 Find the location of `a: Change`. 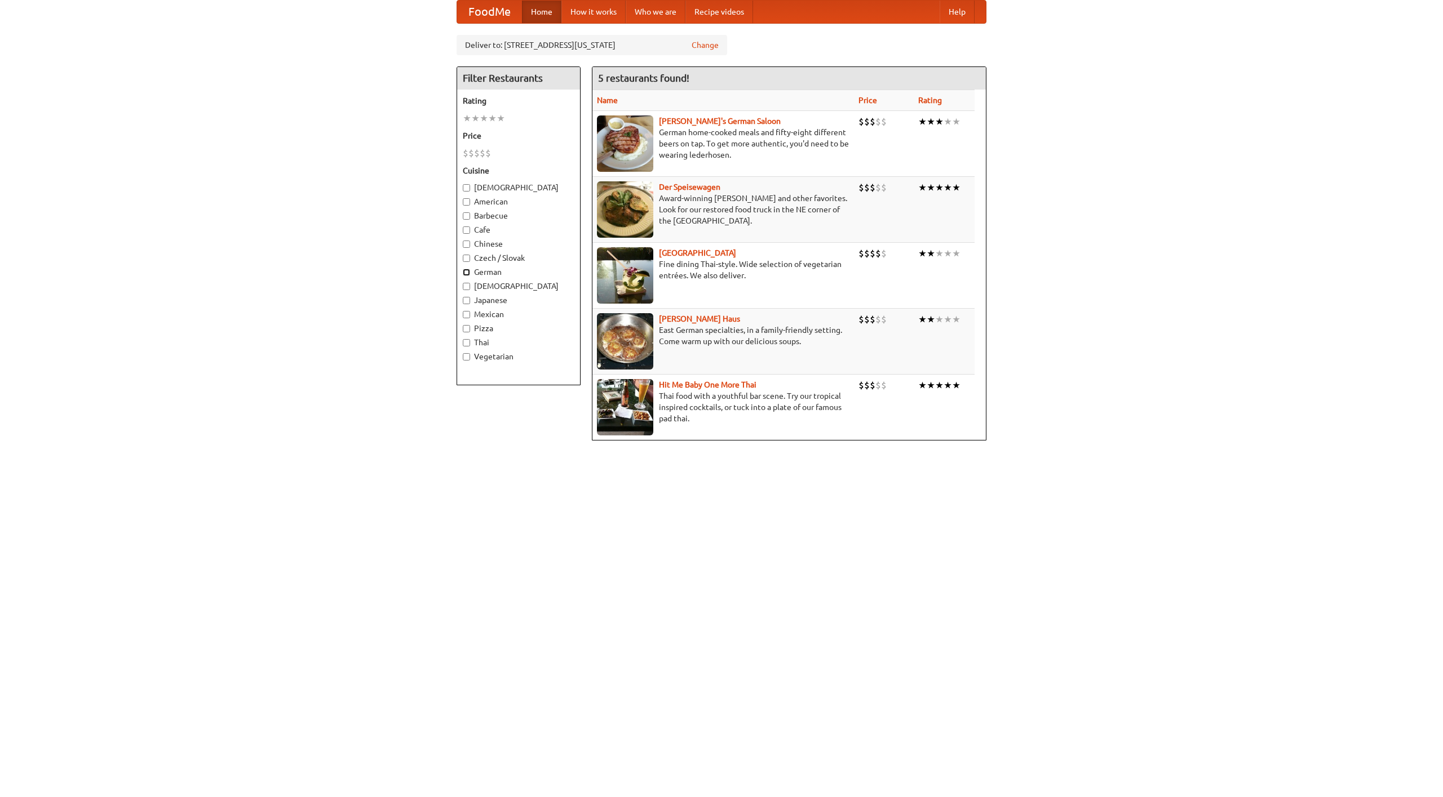

a: Change is located at coordinates (705, 45).